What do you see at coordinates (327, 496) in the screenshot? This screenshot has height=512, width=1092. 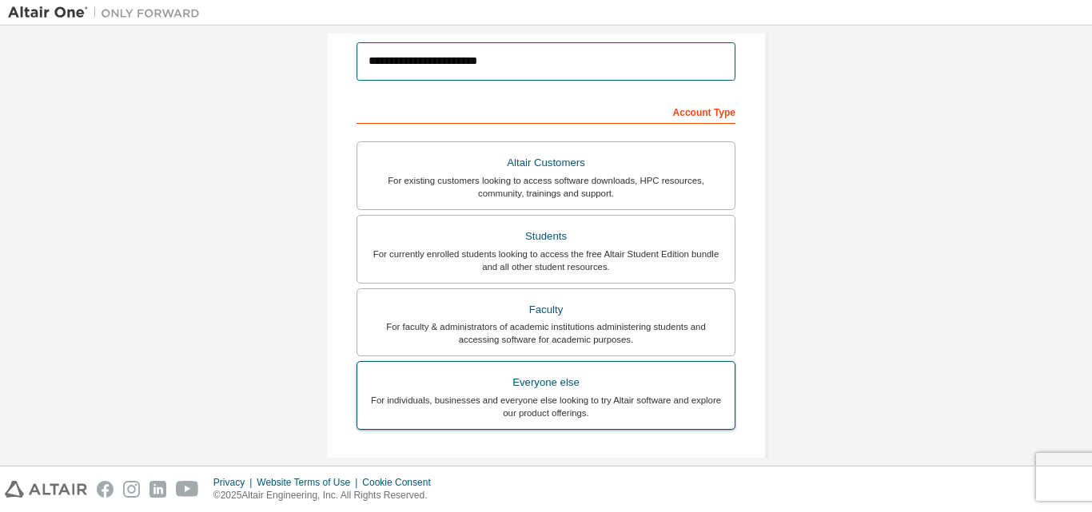 I see `p: © 2025 Altair Engineering, Inc. All Rights Reserved.` at bounding box center [327, 496].